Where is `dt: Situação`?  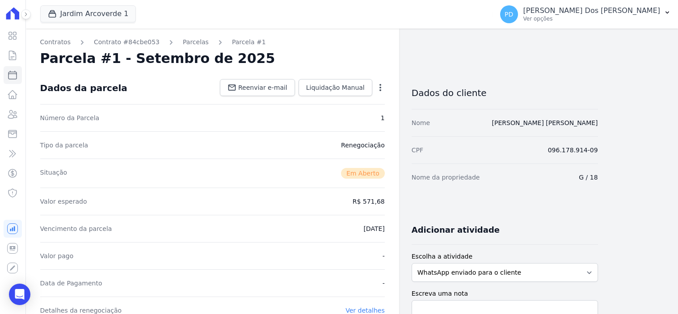 dt: Situação is located at coordinates (54, 173).